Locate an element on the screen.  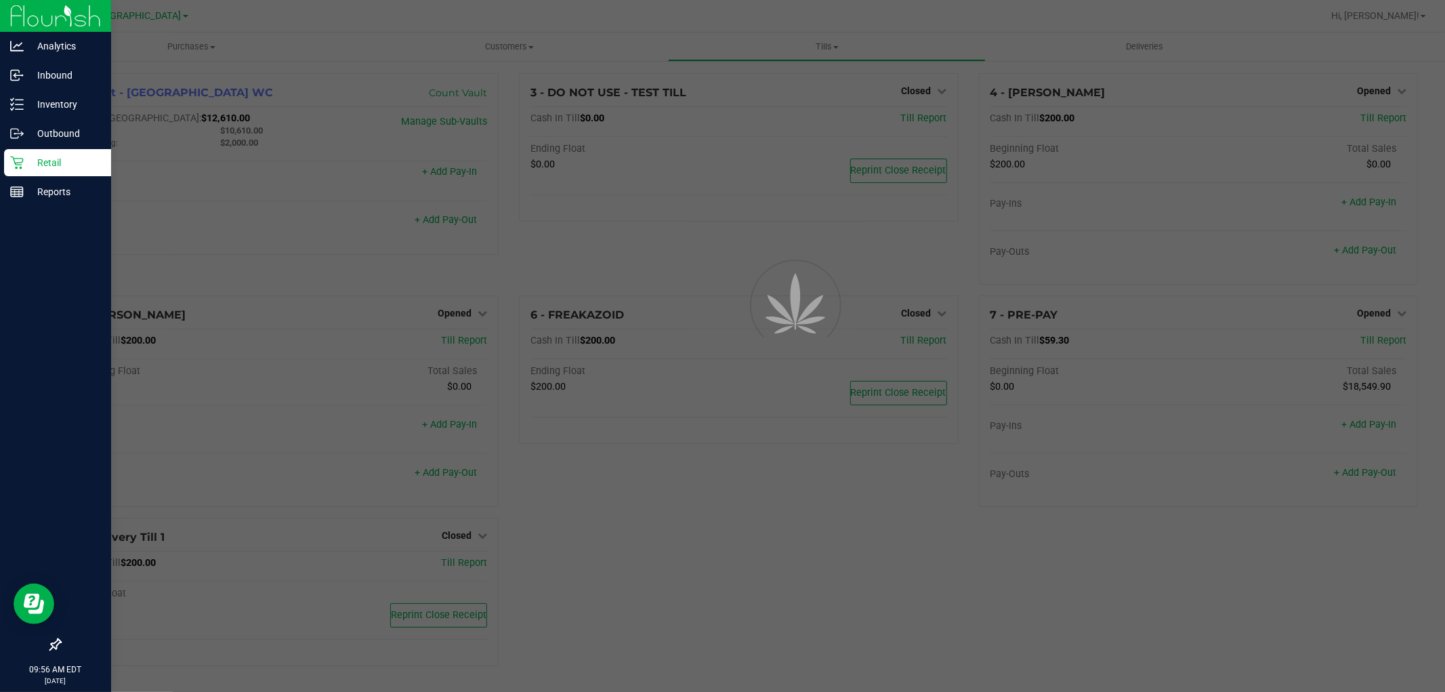
p: Reports is located at coordinates (64, 192).